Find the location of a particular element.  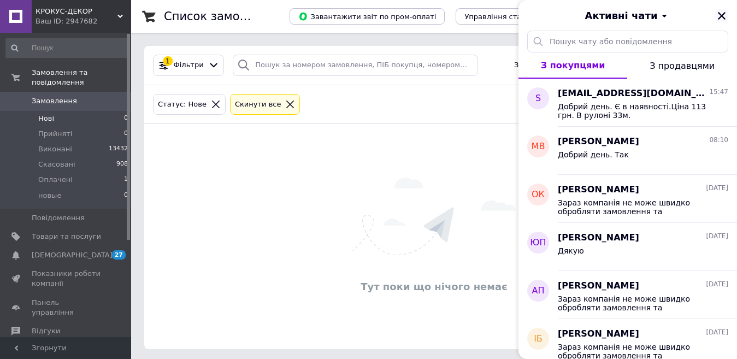

span: АП is located at coordinates (538, 291).